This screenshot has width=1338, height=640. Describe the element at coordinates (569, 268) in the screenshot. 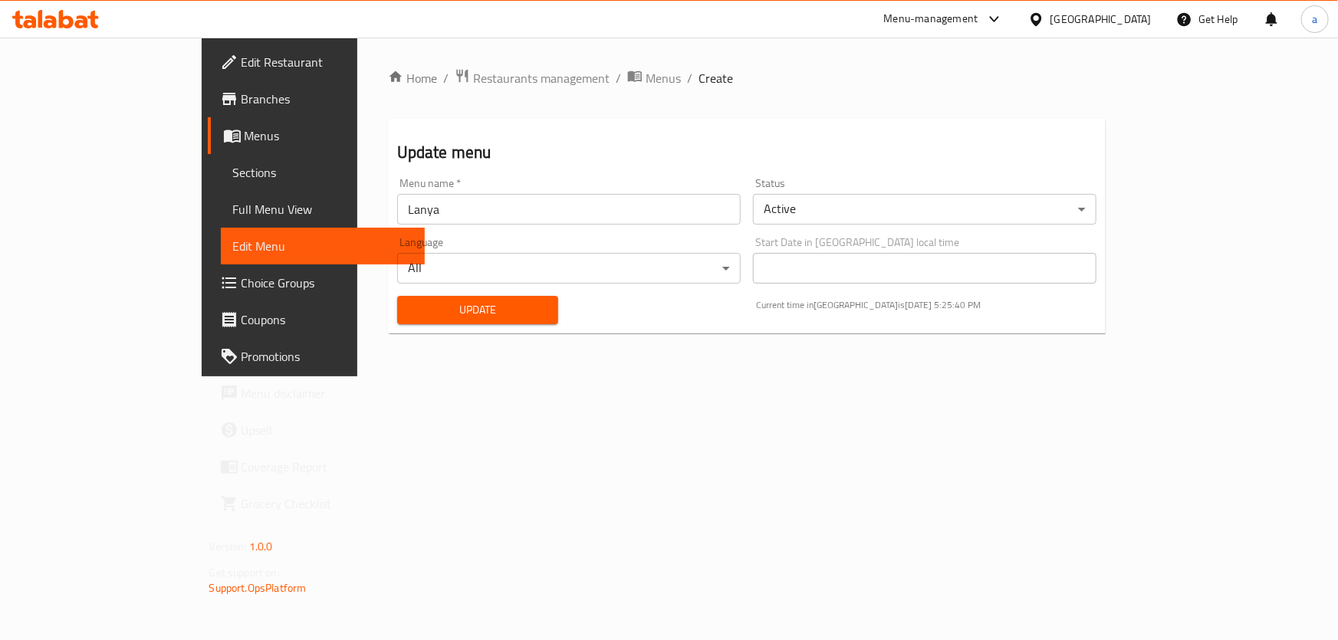

I see `div: All` at that location.